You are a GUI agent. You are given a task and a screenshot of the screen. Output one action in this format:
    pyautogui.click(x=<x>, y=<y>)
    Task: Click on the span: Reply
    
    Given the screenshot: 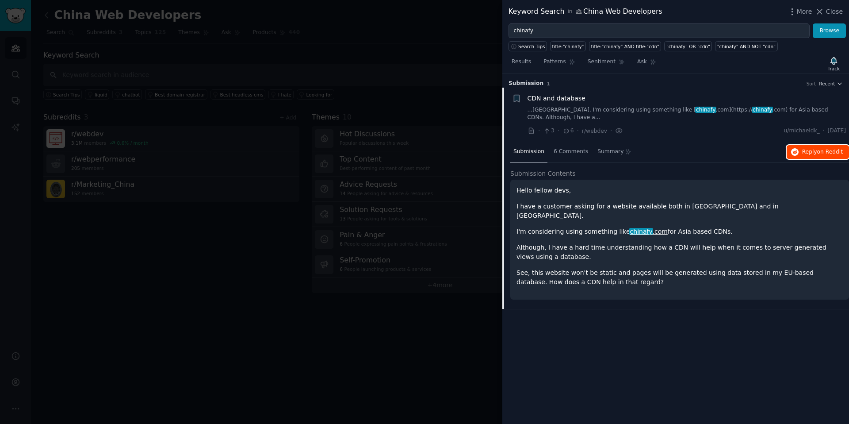 What is the action you would take?
    pyautogui.click(x=823, y=152)
    